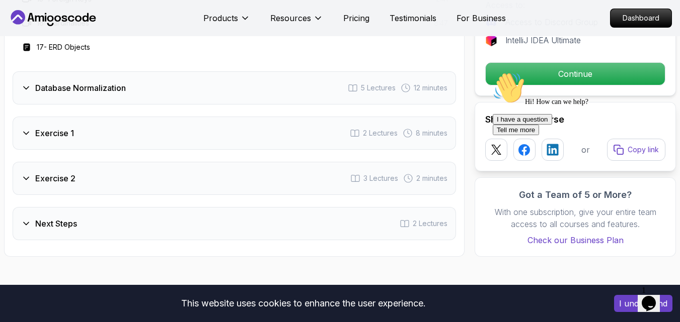  What do you see at coordinates (378, 88) in the screenshot?
I see `span: 5 Lectures` at bounding box center [378, 88].